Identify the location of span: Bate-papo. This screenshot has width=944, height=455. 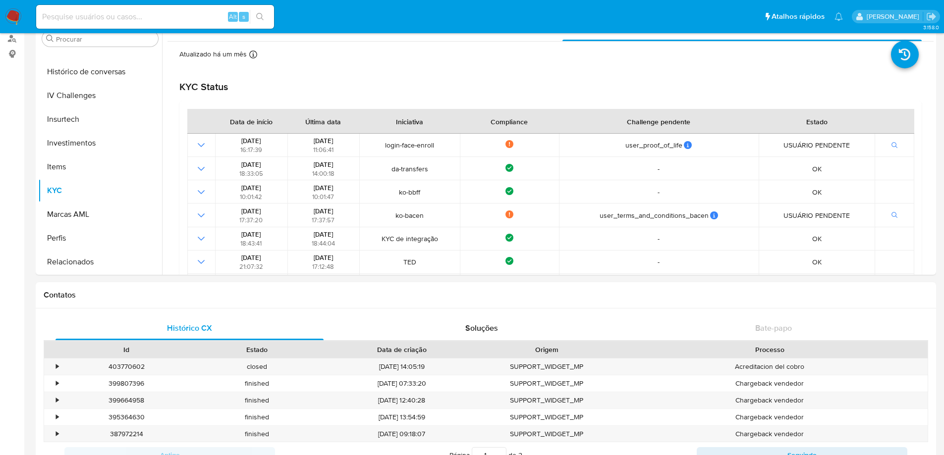
(774, 328).